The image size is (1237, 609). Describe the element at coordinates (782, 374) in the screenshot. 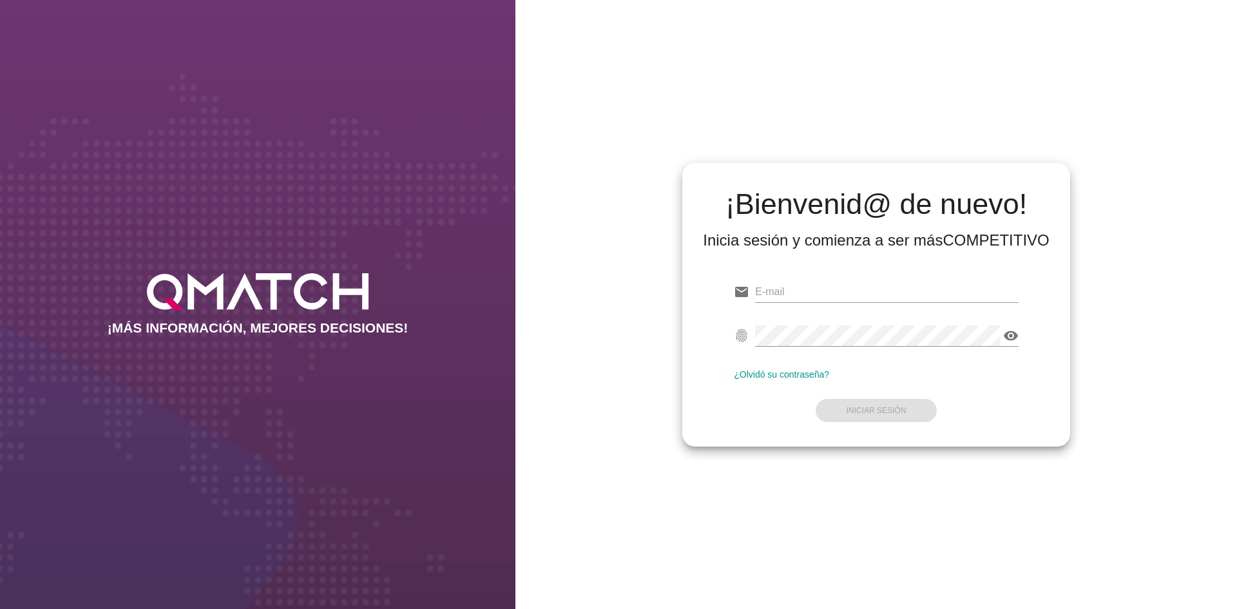

I see `a: ¿Olvidó su contraseña?` at that location.